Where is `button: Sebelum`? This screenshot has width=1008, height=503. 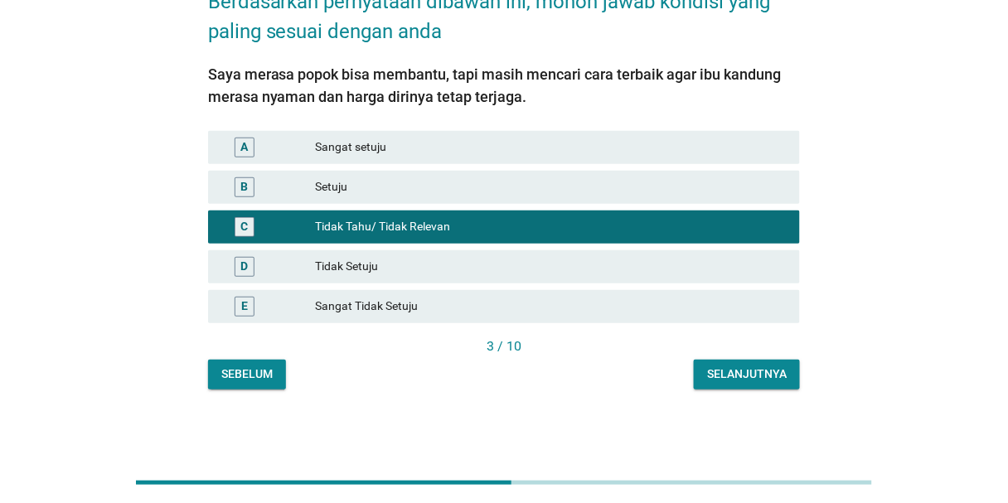
button: Sebelum is located at coordinates (247, 375).